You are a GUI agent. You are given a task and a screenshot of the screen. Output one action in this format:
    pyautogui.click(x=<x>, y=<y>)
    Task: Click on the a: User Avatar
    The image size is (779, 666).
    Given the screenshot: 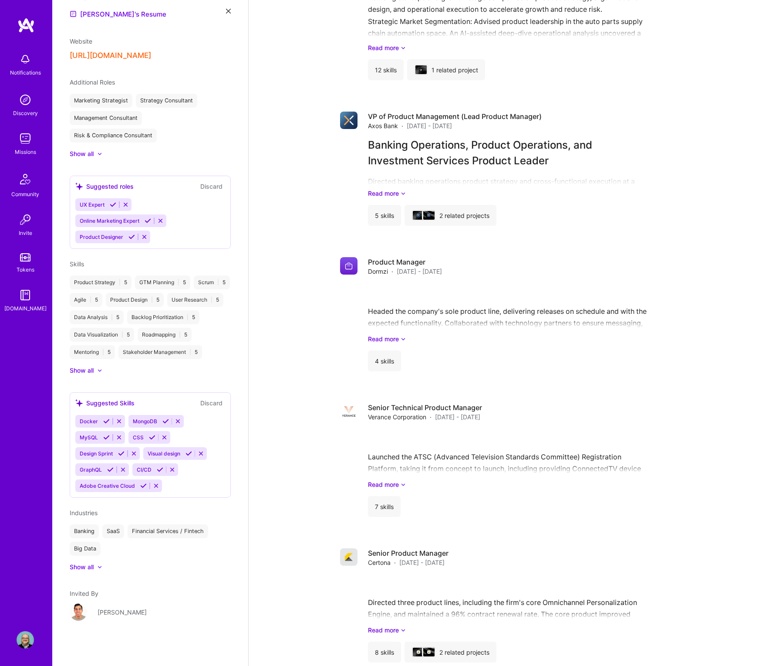 What is the action you would take?
    pyautogui.click(x=25, y=639)
    